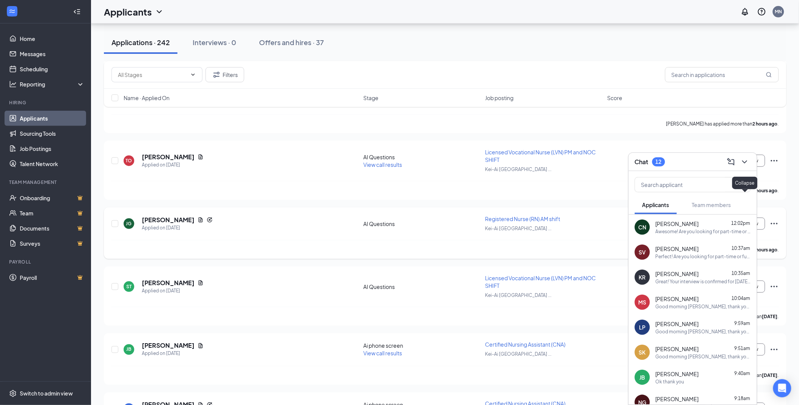 The image size is (799, 405). What do you see at coordinates (642, 352) in the screenshot?
I see `div: SK` at bounding box center [642, 352].